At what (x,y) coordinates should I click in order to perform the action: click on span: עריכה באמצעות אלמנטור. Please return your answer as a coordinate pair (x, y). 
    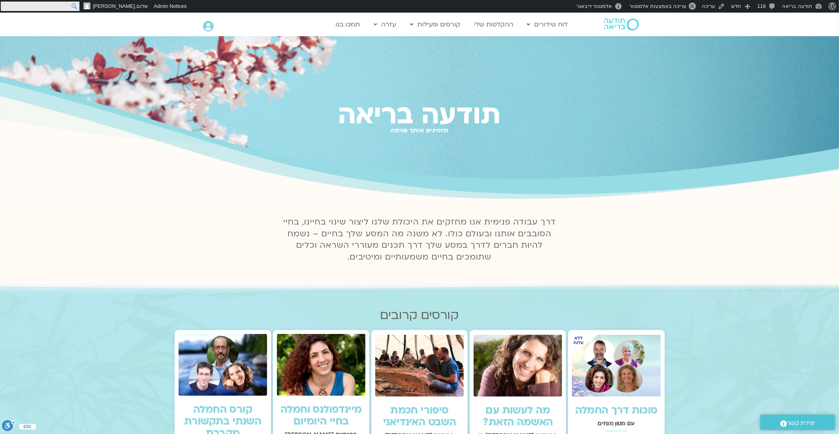
    Looking at the image, I should click on (658, 6).